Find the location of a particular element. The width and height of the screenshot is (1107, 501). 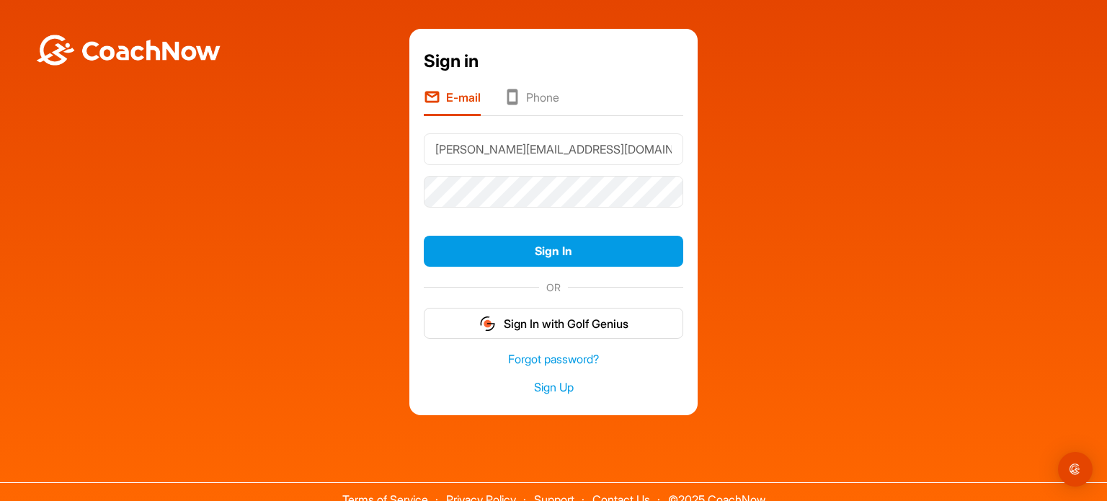

a: Sign Up is located at coordinates (554, 387).